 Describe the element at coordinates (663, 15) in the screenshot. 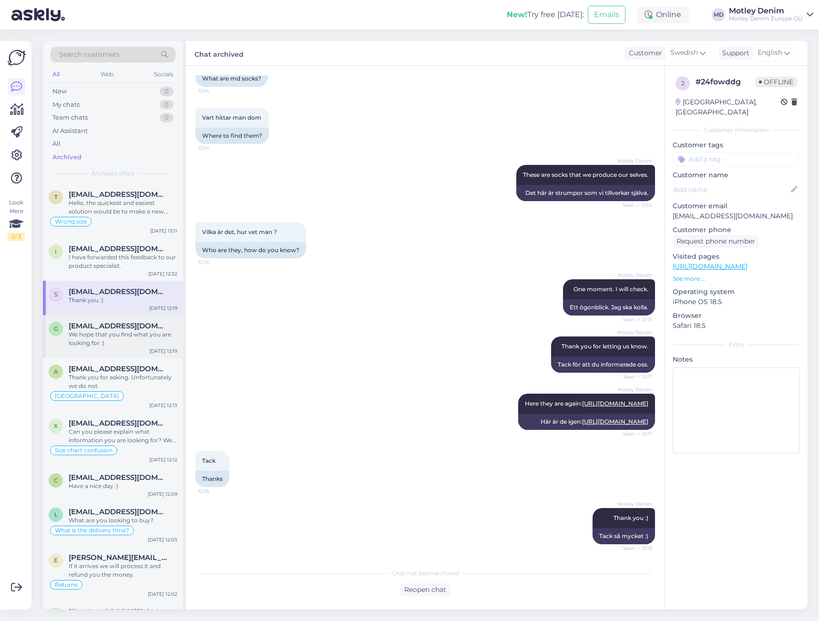

I see `div: Online` at that location.